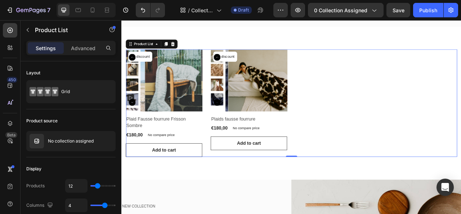 The height and width of the screenshot is (214, 461). What do you see at coordinates (28, 10) in the screenshot?
I see `button: 7` at bounding box center [28, 10].